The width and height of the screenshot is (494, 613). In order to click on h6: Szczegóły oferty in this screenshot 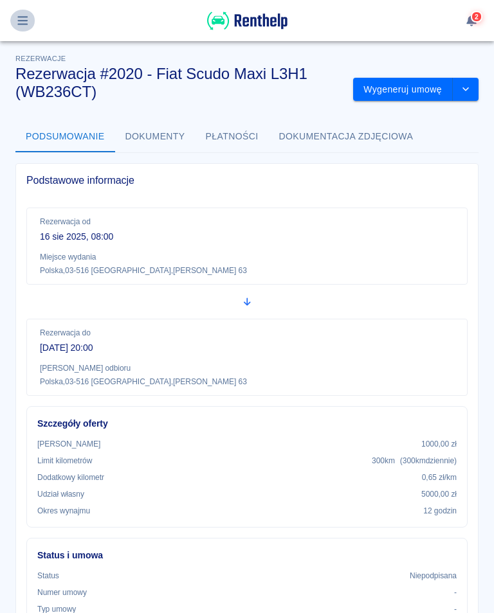, I will do `click(247, 424)`.